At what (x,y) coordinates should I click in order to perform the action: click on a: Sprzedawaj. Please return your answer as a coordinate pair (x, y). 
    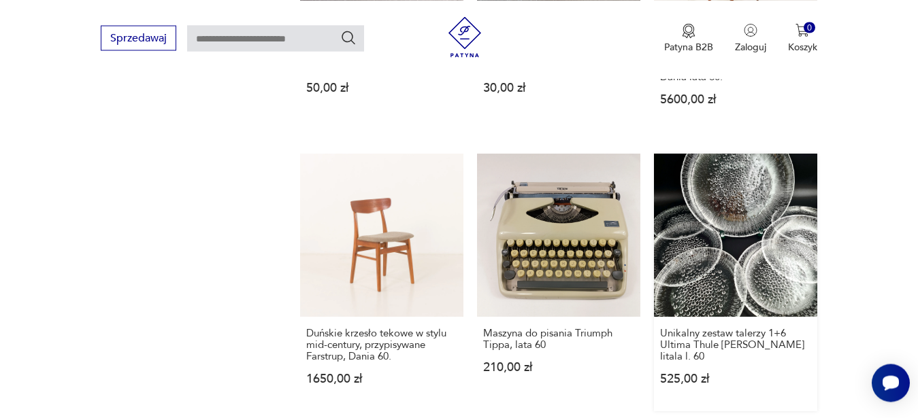
    Looking at the image, I should click on (138, 39).